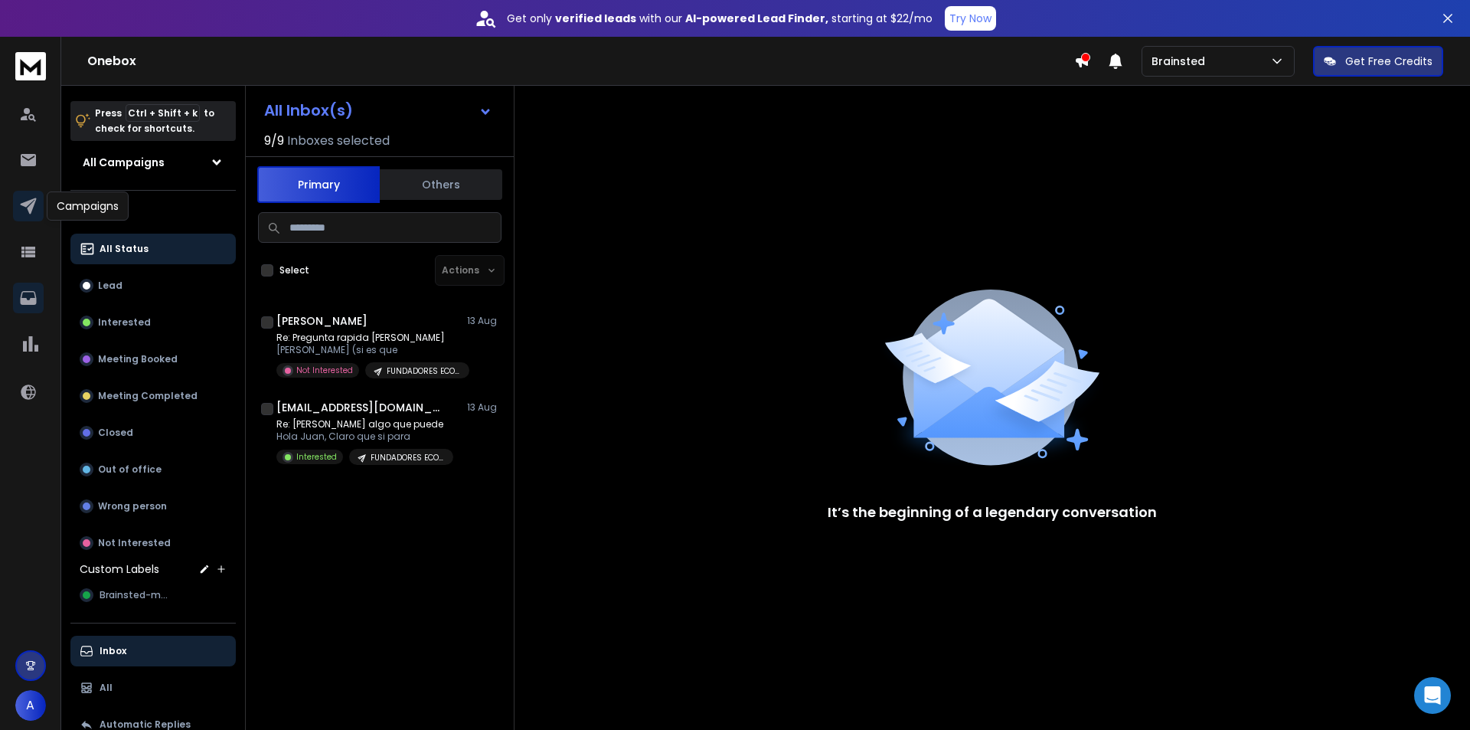 Image resolution: width=1470 pixels, height=730 pixels. Describe the element at coordinates (153, 396) in the screenshot. I see `button: Meeting Completed` at that location.